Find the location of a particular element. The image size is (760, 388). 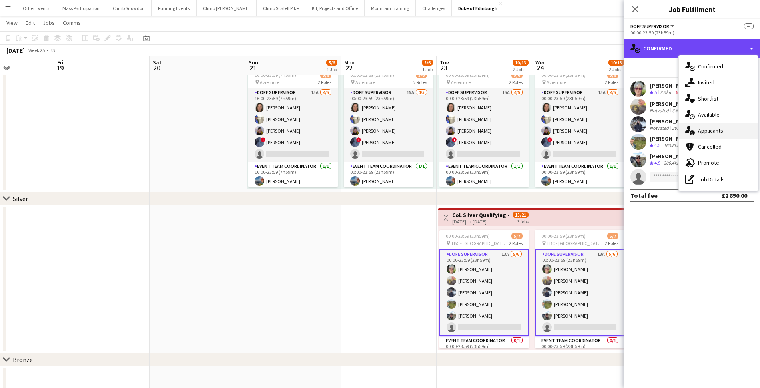

h3: Job Fulfilment is located at coordinates (692, 9).